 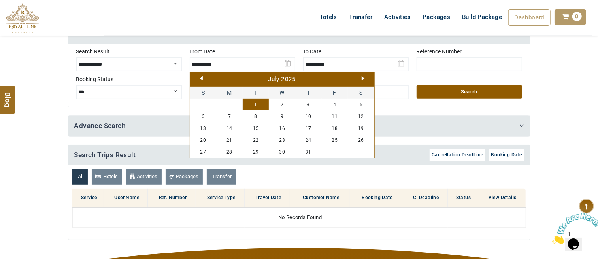 I want to click on a: 2, so click(x=282, y=104).